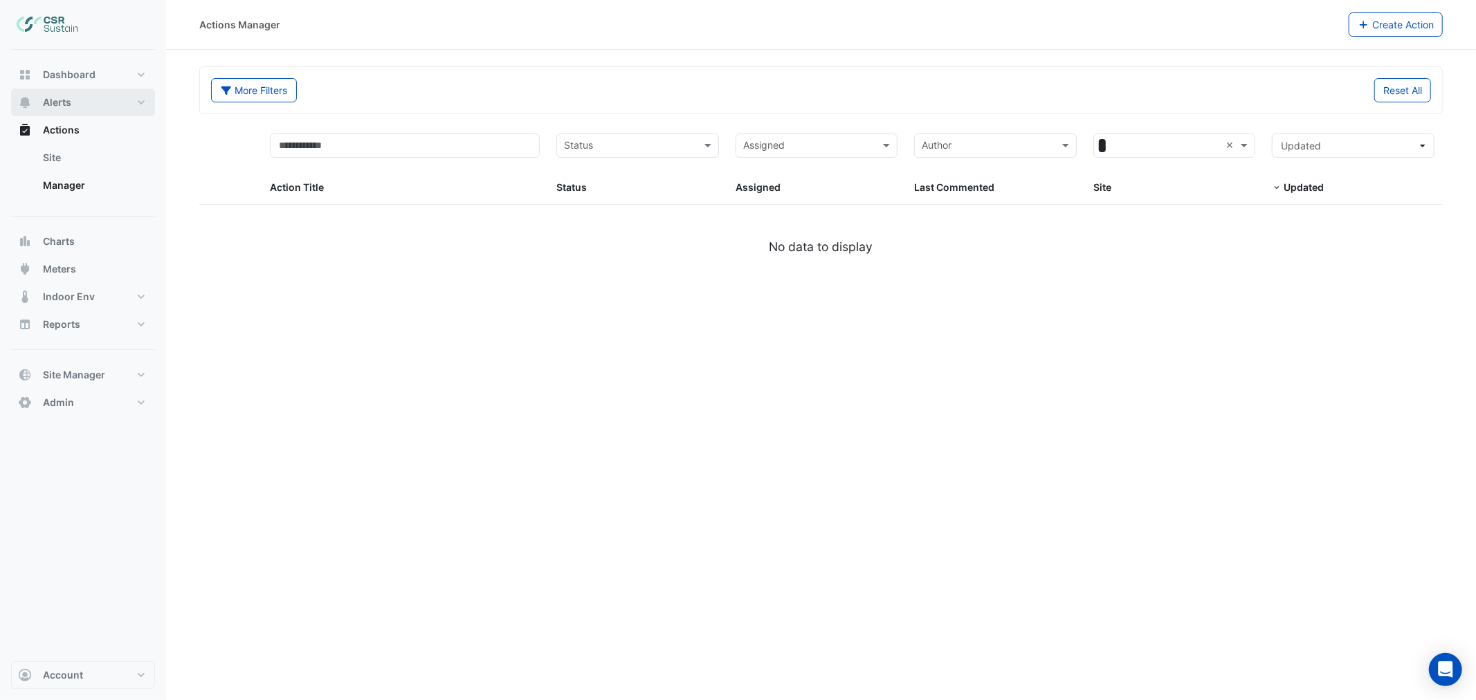  Describe the element at coordinates (61, 130) in the screenshot. I see `span: Actions` at that location.